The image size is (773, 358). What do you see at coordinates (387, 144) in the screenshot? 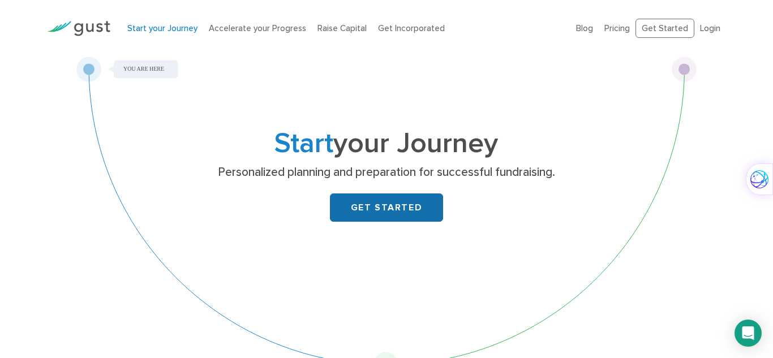
I see `h1: your Journey` at bounding box center [387, 144].